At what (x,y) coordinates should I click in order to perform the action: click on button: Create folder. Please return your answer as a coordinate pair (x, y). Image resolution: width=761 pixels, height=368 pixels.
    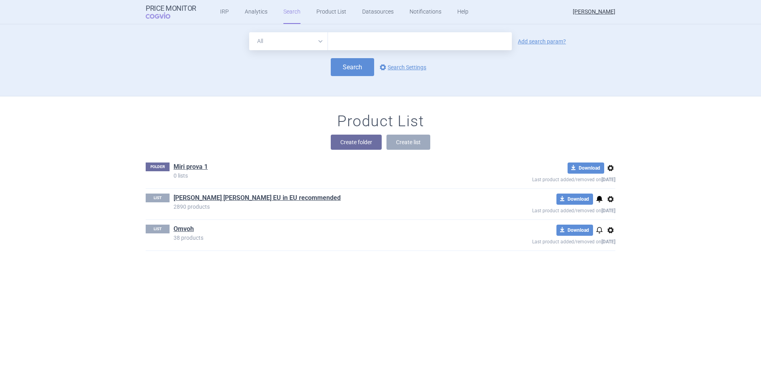
    Looking at the image, I should click on (356, 142).